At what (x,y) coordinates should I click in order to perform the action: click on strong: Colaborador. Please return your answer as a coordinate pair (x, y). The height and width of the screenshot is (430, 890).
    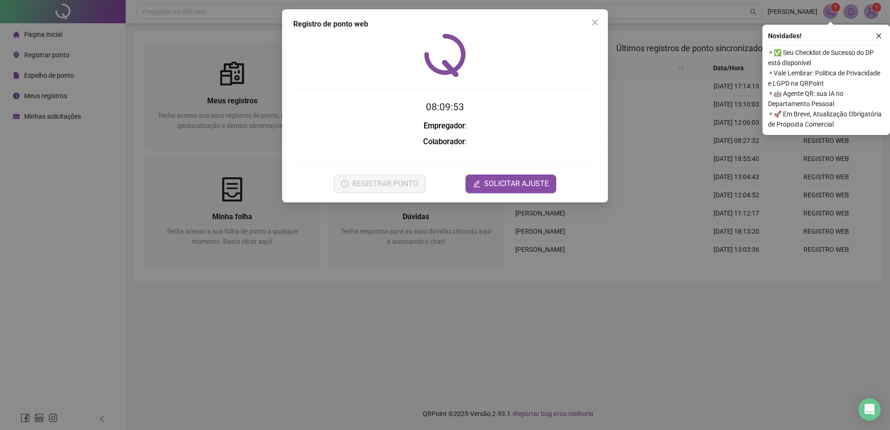
    Looking at the image, I should click on (444, 142).